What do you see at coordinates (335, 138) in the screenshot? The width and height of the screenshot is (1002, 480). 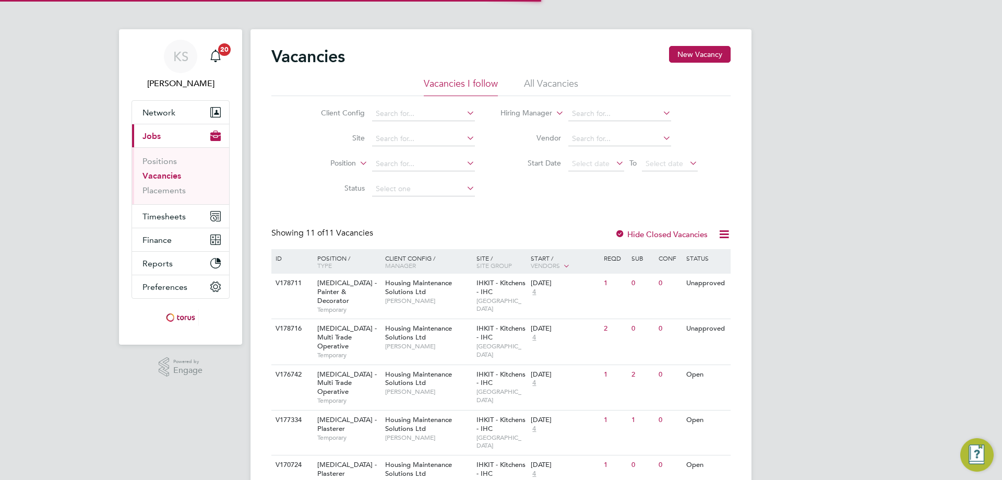 I see `label: Site` at bounding box center [335, 138].